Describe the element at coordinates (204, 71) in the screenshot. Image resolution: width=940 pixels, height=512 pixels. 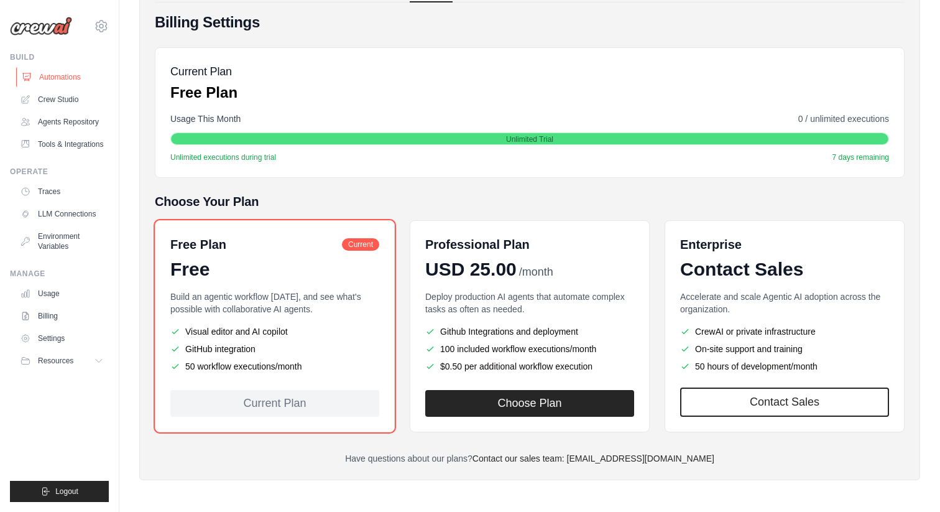
I see `h5: Current Plan` at that location.